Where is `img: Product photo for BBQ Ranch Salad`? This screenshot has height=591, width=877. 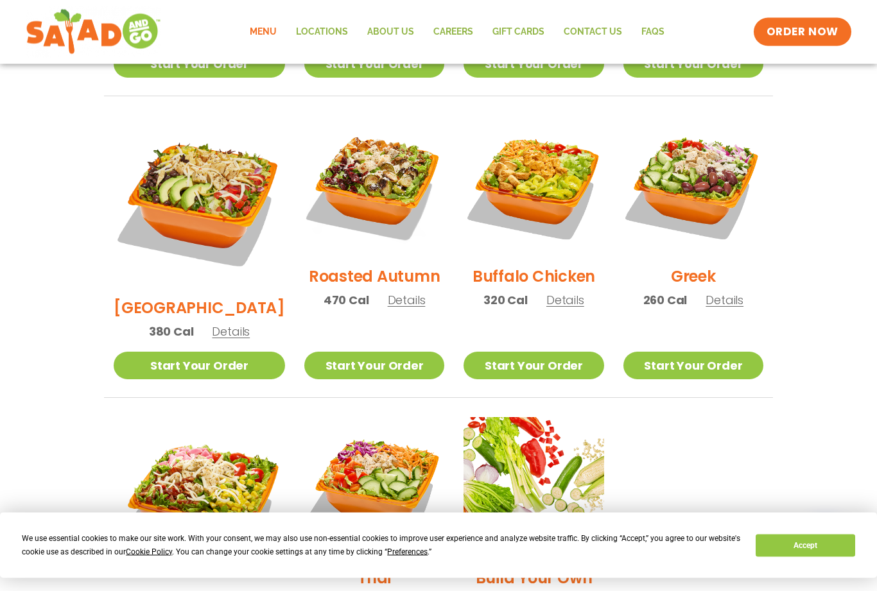 img: Product photo for BBQ Ranch Salad is located at coordinates (199, 202).